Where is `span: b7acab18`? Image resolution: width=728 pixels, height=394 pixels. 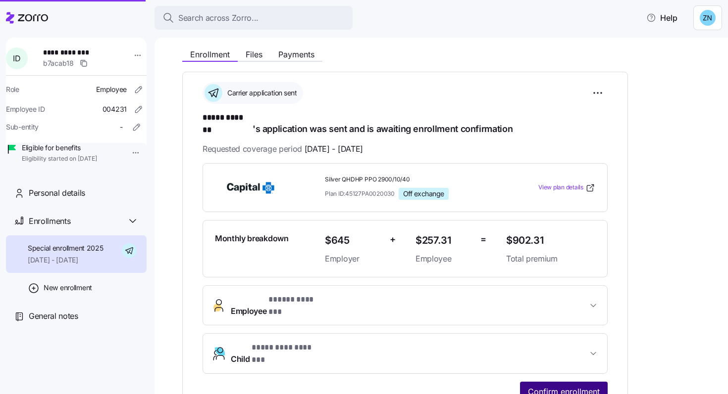
span: b7acab18 is located at coordinates (58, 63).